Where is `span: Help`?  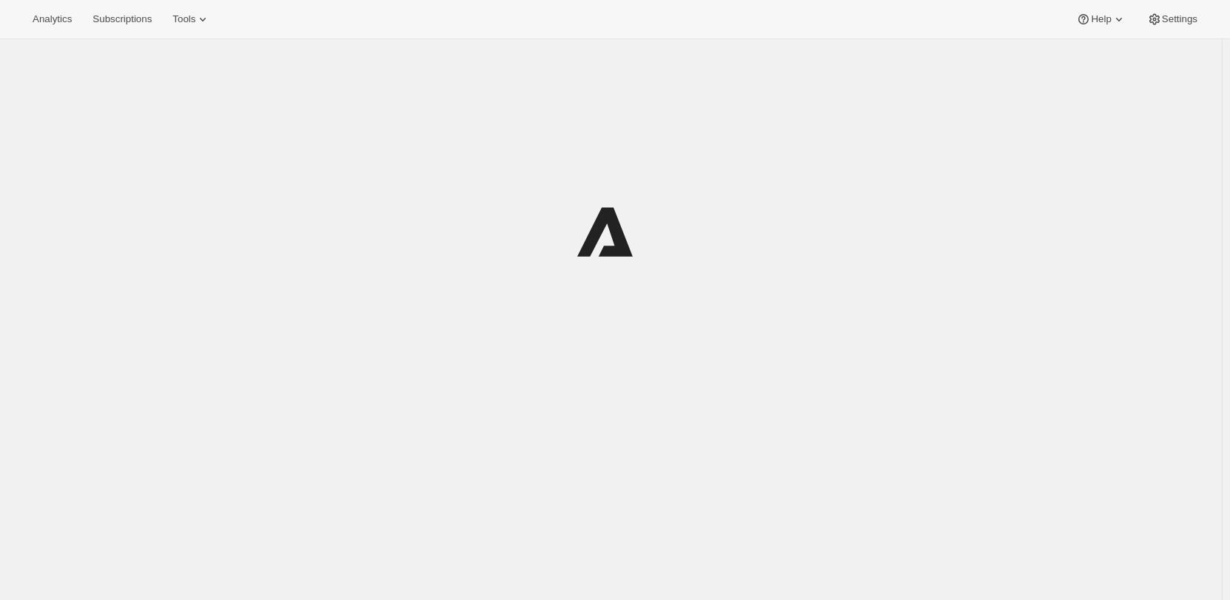 span: Help is located at coordinates (1100, 19).